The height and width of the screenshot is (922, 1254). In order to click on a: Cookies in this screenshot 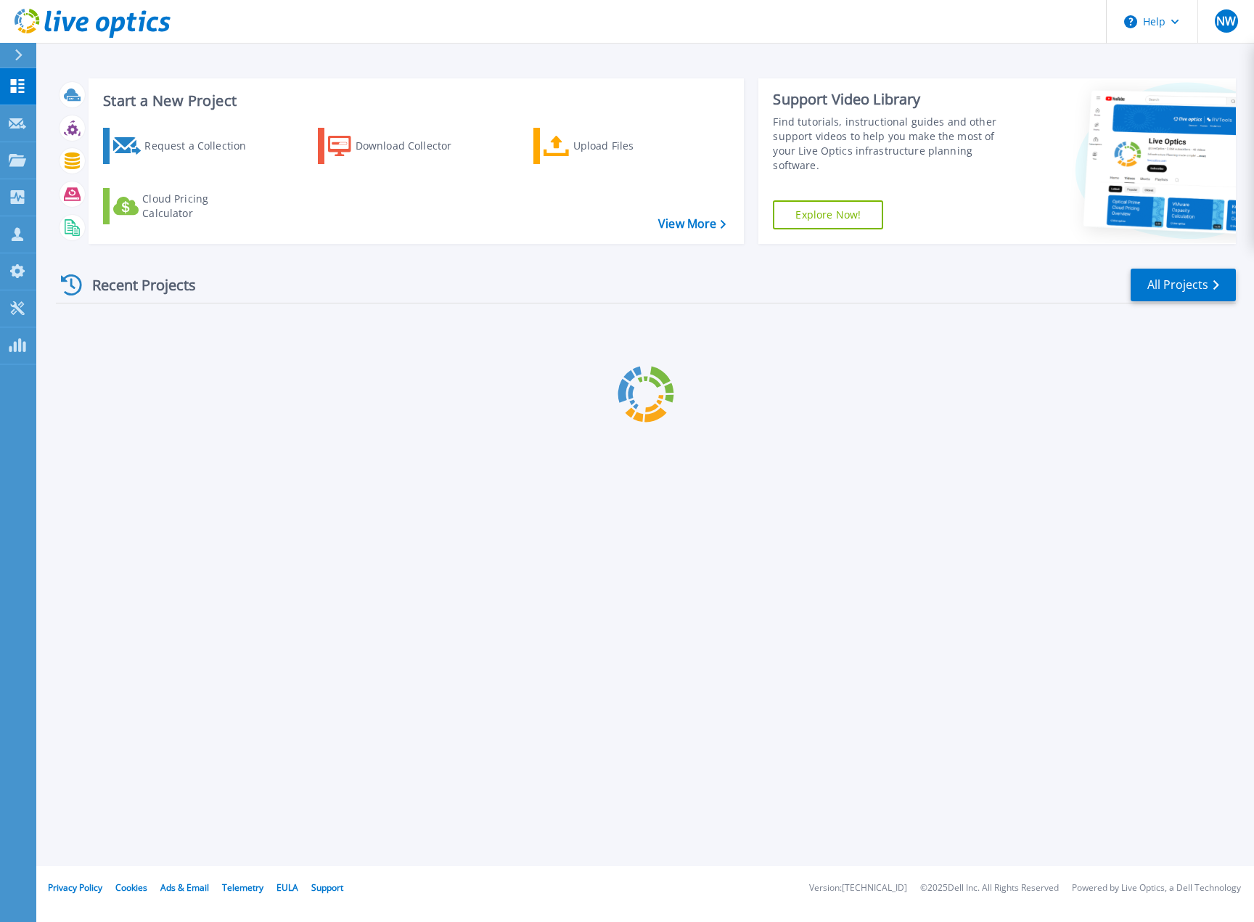, I will do `click(131, 887)`.